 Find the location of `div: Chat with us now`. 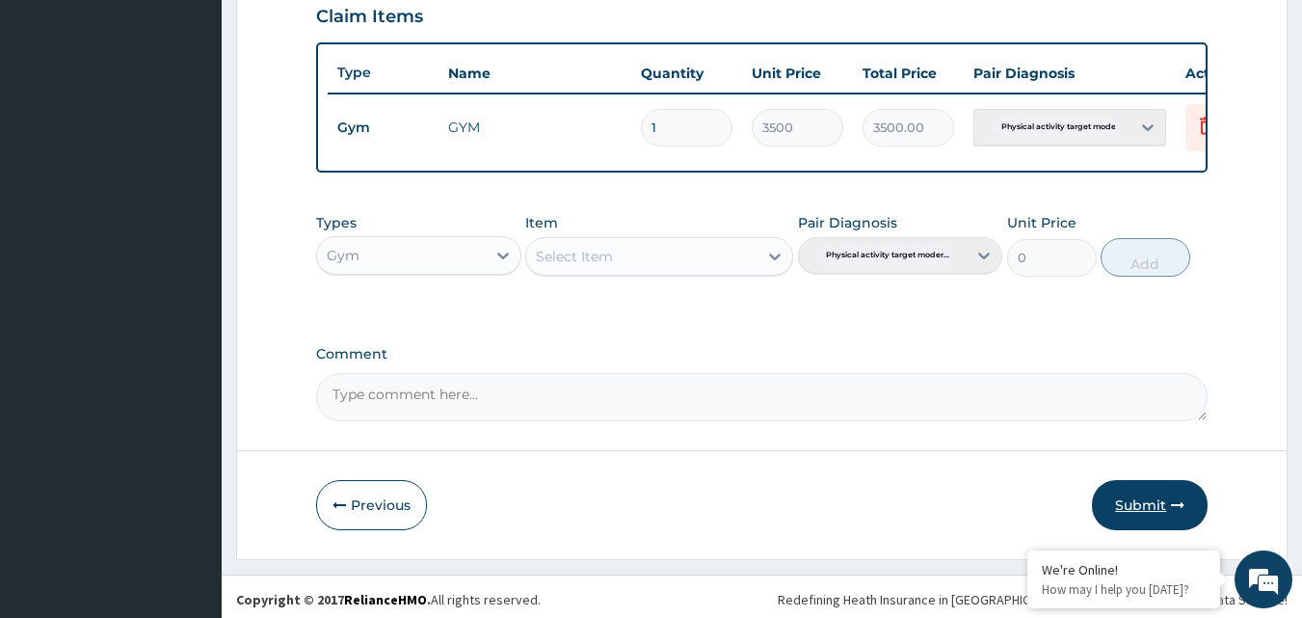

div: Chat with us now is located at coordinates (212, 121).